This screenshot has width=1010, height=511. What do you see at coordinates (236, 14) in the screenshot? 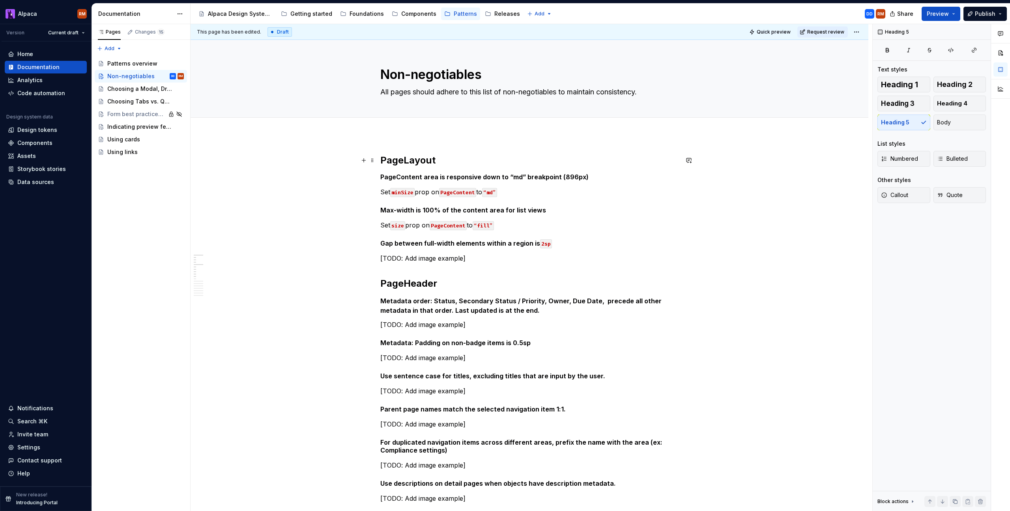
I see `a: Alpaca Design System 🦙` at bounding box center [236, 14].